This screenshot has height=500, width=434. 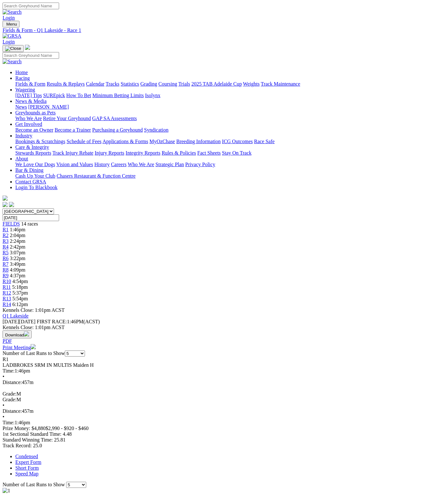 I want to click on a: MyOzChase, so click(x=162, y=141).